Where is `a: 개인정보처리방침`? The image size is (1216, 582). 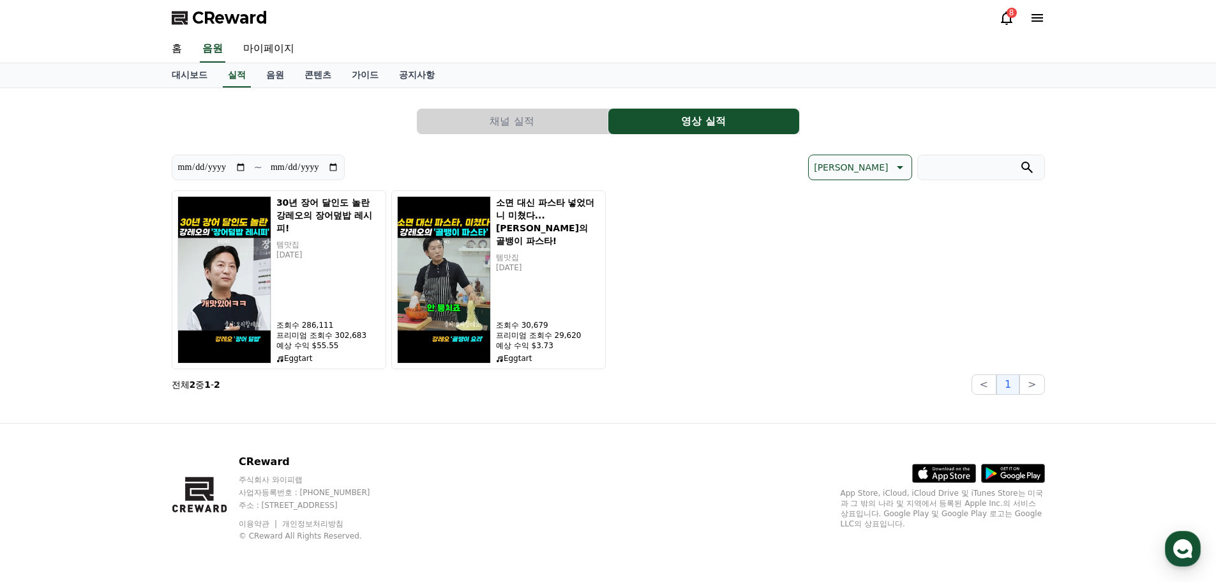 a: 개인정보처리방침 is located at coordinates (313, 524).